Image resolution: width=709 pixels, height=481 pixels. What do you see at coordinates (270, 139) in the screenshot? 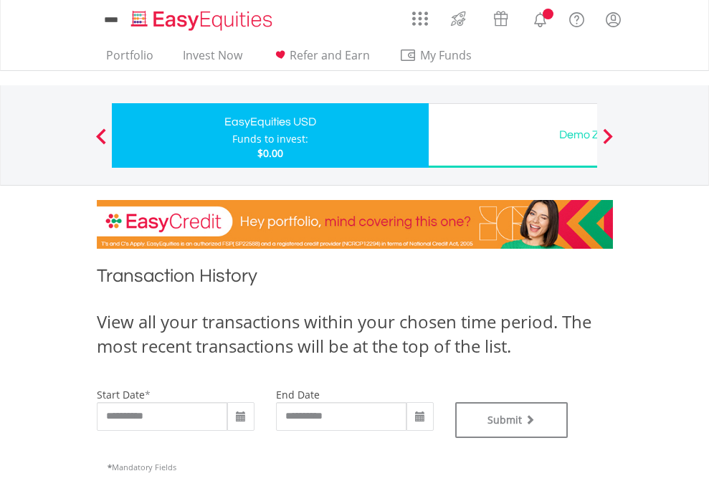
I see `div: Funds to invest:` at bounding box center [270, 139].